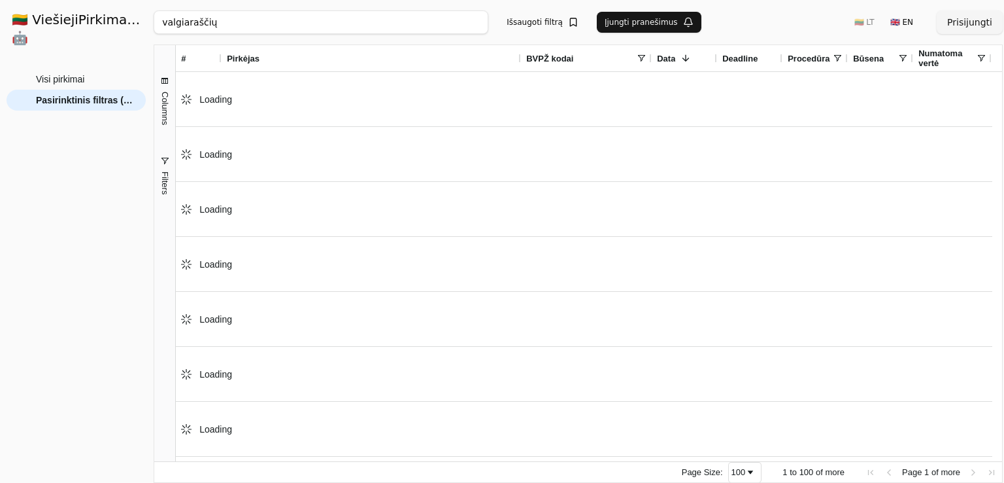 Image resolution: width=1004 pixels, height=483 pixels. I want to click on span: Numatoma vertė, so click(948, 58).